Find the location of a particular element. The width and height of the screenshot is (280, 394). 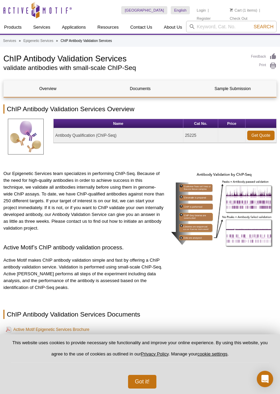

a: Overview is located at coordinates (48, 89).